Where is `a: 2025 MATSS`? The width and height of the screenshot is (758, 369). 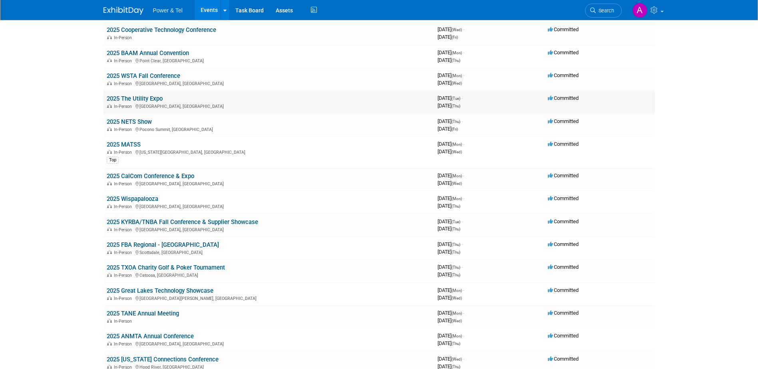
a: 2025 MATSS is located at coordinates (123, 145).